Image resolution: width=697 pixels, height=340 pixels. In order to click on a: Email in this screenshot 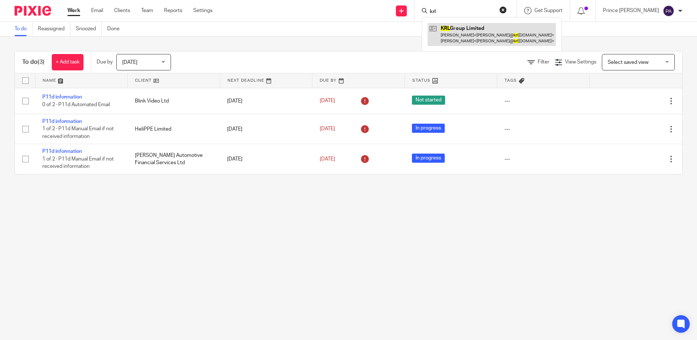, I will do `click(97, 11)`.